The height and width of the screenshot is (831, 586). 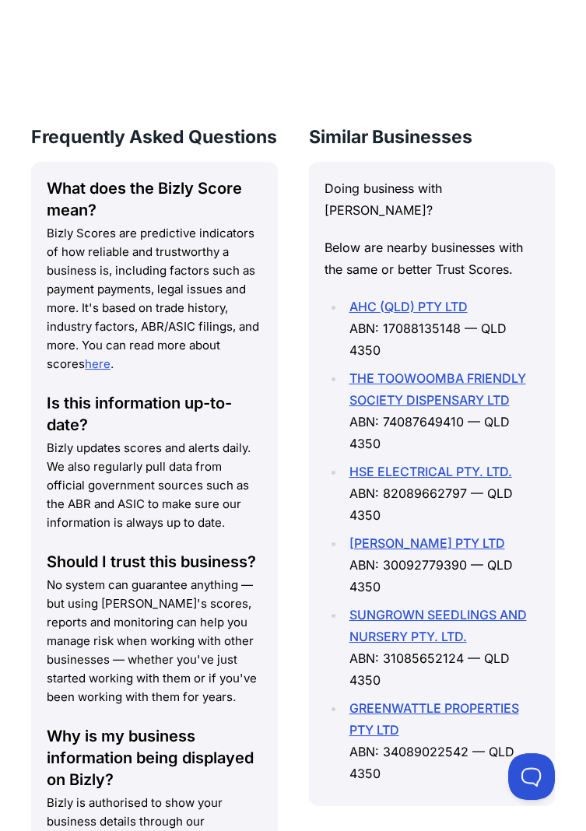 What do you see at coordinates (154, 414) in the screenshot?
I see `div: Is this information up-to-date?` at bounding box center [154, 414].